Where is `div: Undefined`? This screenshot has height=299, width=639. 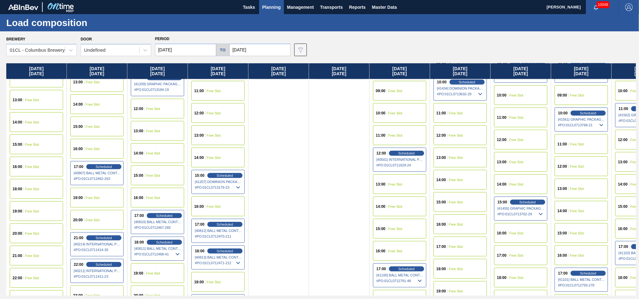
div: Undefined is located at coordinates (95, 50).